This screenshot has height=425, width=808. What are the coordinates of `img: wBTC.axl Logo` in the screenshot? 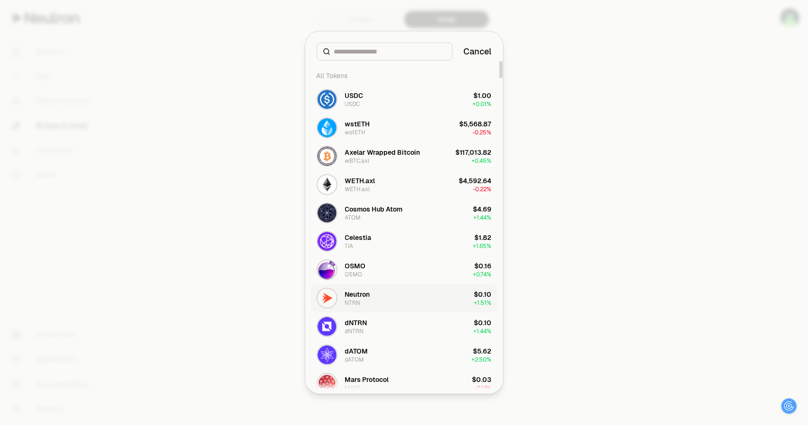 It's located at (327, 156).